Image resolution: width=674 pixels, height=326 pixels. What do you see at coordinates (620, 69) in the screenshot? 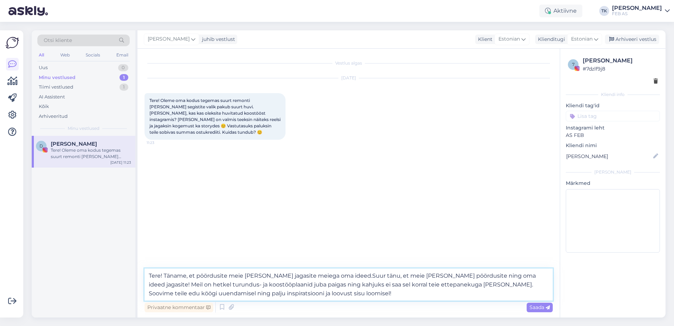
I see `div: # 7dzlf9j8` at bounding box center [620, 69].